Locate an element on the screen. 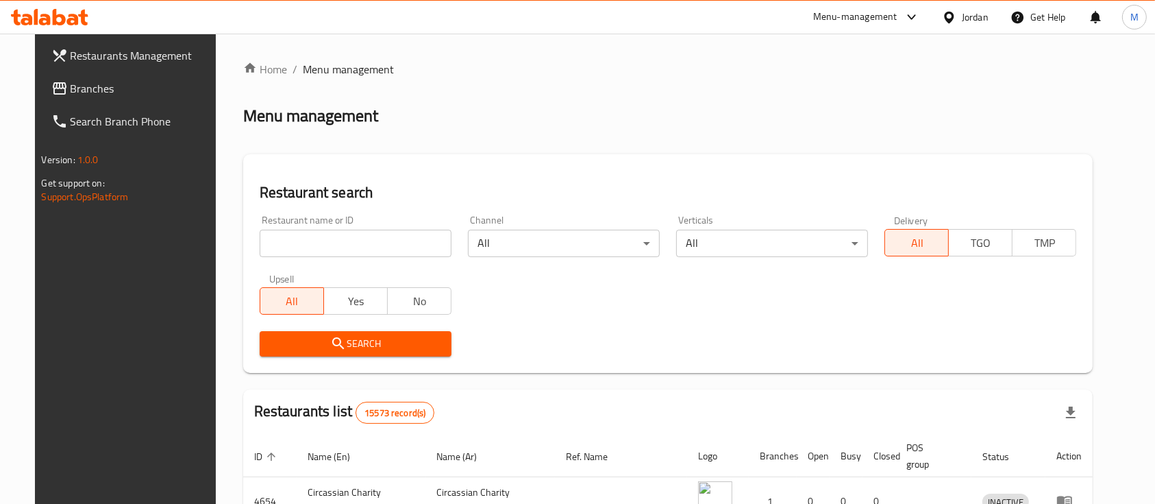 This screenshot has width=1155, height=504. div: Menu-management is located at coordinates (855, 17).